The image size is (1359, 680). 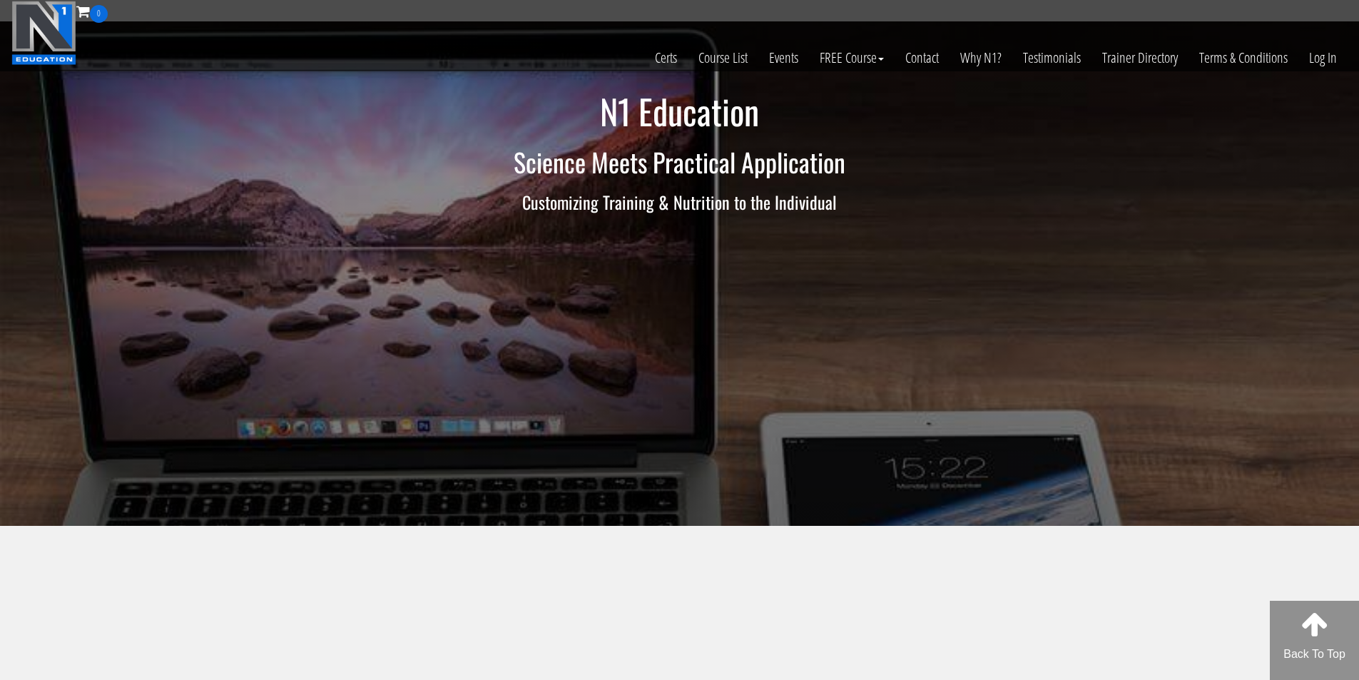 What do you see at coordinates (783, 58) in the screenshot?
I see `a: Events` at bounding box center [783, 58].